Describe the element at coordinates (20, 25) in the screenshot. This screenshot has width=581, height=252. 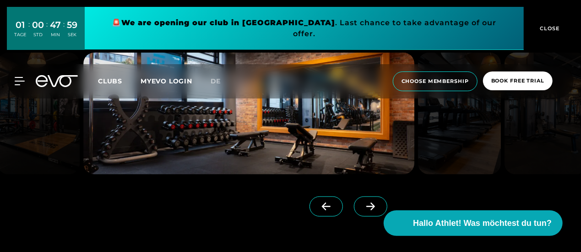
I see `div: 01` at that location.